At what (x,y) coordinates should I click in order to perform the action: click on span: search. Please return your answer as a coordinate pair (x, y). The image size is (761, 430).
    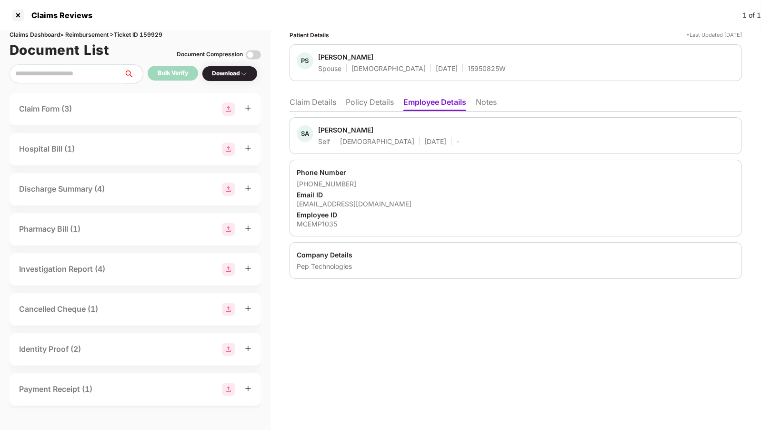
    Looking at the image, I should click on (133, 74).